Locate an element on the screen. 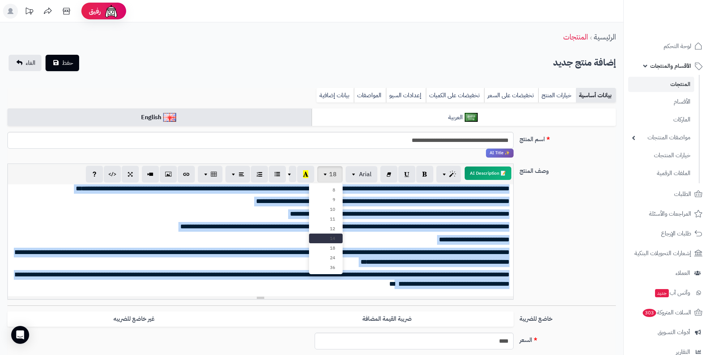  a: السلات المتروكة303 is located at coordinates (667, 313).